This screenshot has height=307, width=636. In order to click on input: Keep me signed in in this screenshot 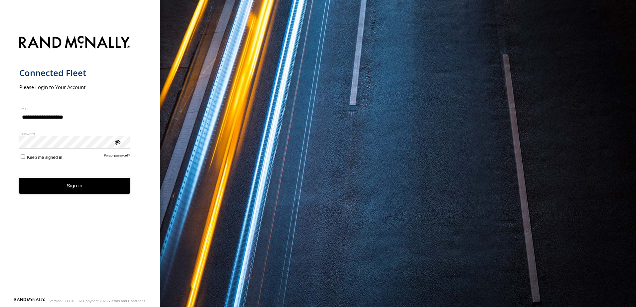, I will do `click(23, 157)`.